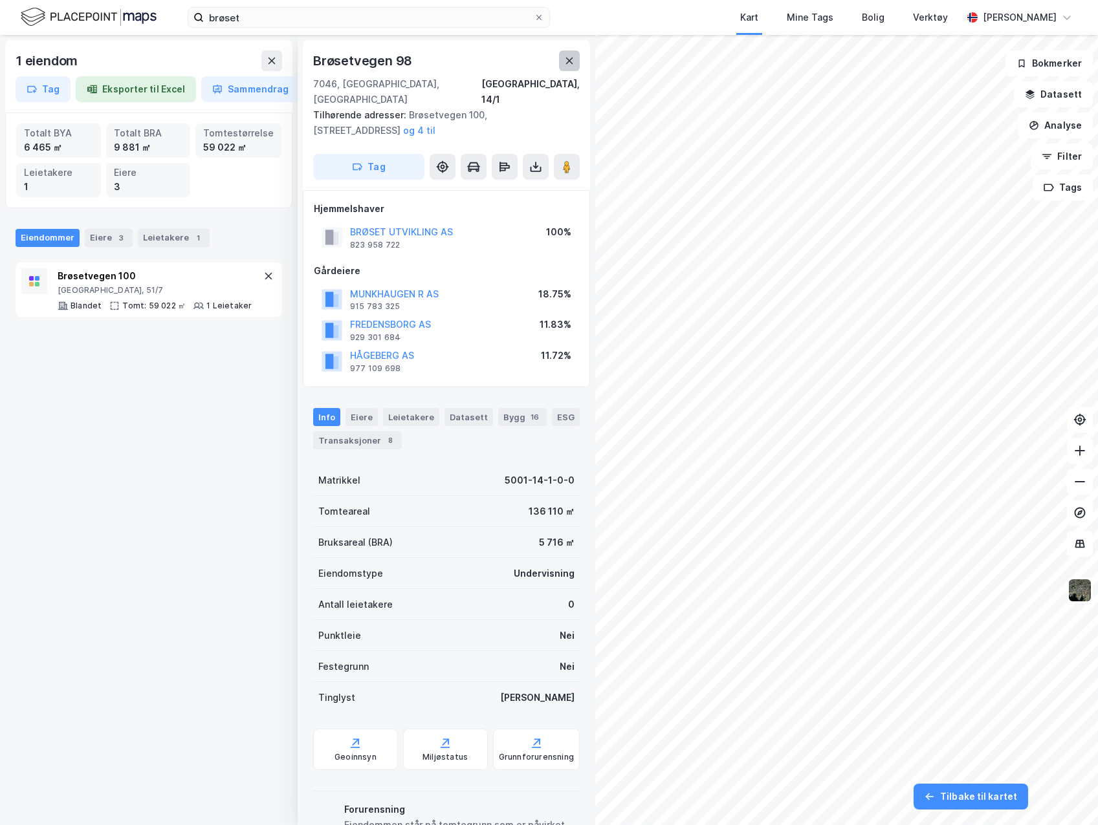  Describe the element at coordinates (565, 417) in the screenshot. I see `div: ESG` at that location.